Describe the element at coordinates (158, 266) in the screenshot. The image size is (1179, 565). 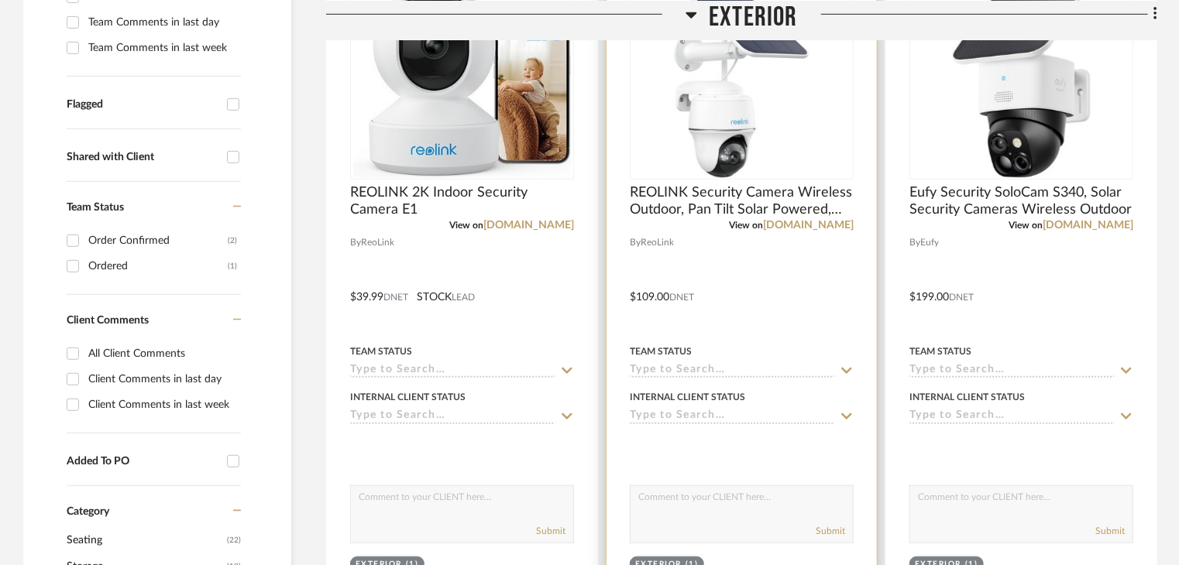
I see `div: Ordered` at that location.